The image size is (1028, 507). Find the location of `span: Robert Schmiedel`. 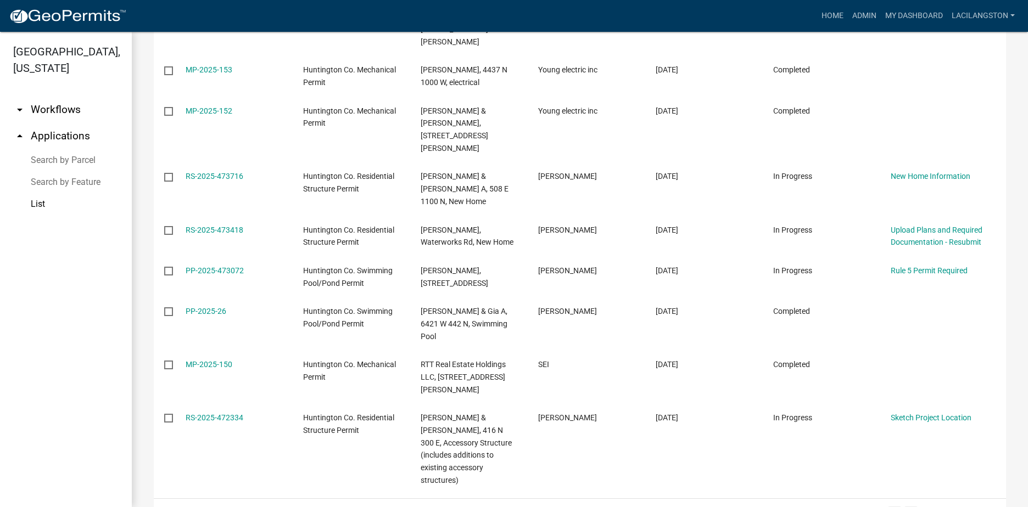

span: Robert Schmiedel is located at coordinates (567, 176).